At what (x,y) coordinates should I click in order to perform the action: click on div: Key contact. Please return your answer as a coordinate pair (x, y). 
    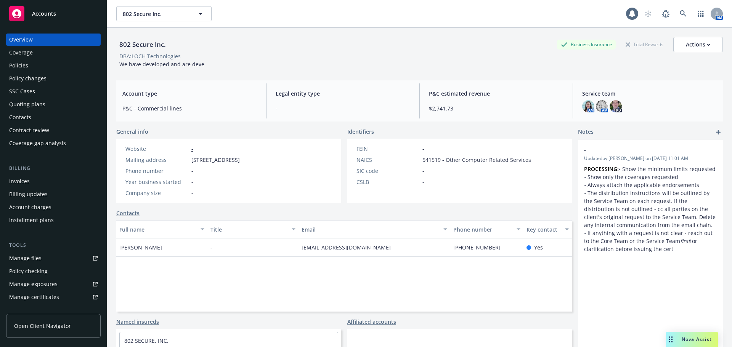
    Looking at the image, I should click on (544, 230).